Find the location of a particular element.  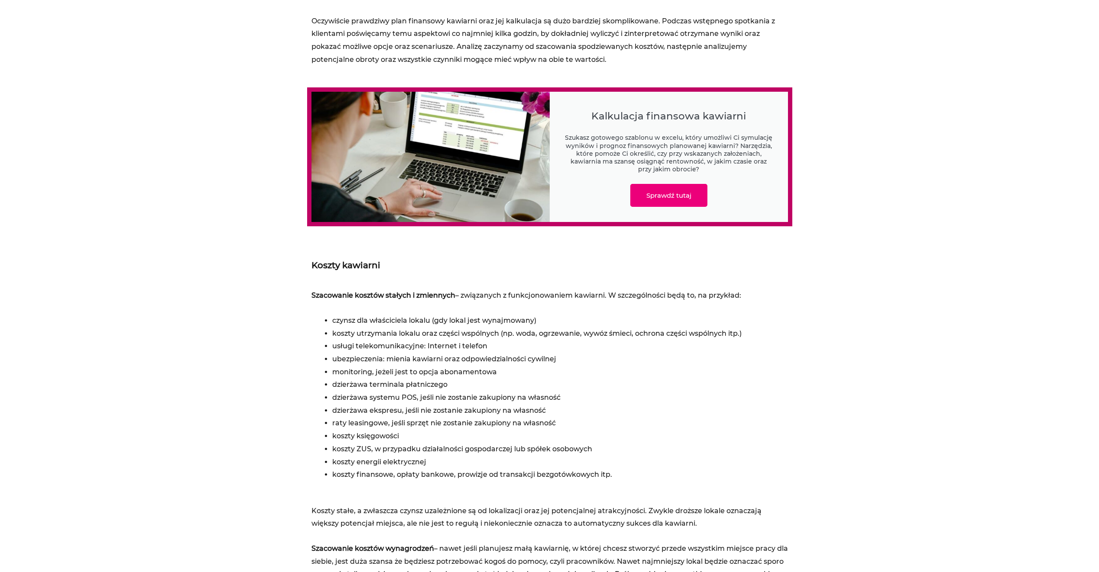

span: Kalkulacja finansowa kawiarni is located at coordinates (669, 116).